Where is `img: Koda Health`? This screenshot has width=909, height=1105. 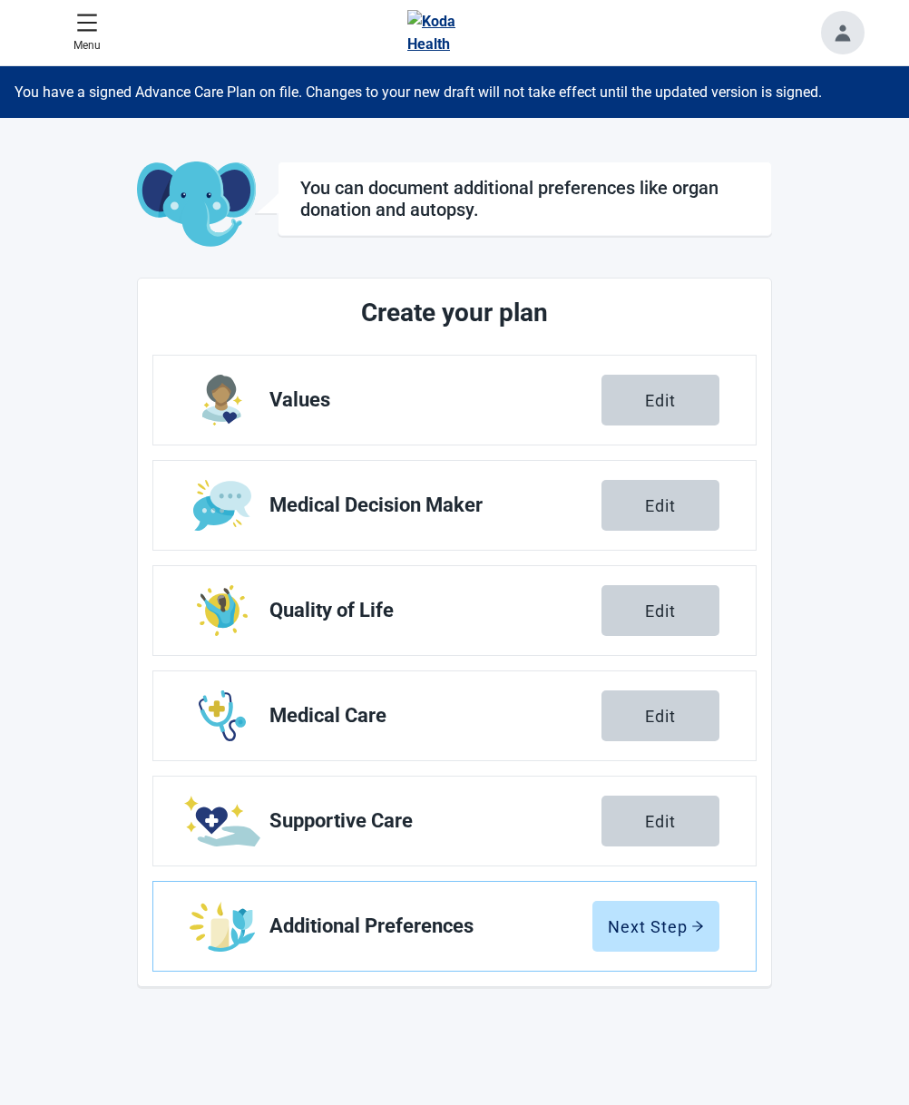
img: Koda Health is located at coordinates (450, 33).